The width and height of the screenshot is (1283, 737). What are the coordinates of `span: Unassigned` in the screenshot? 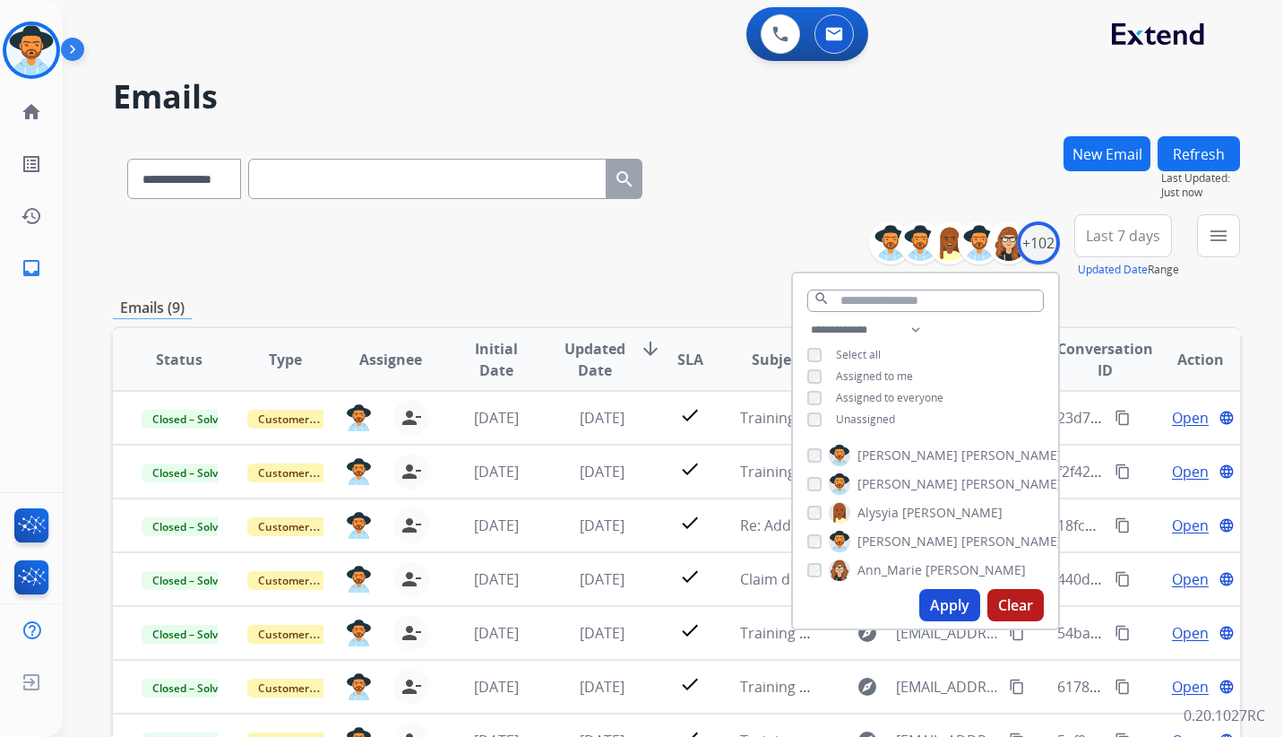 It's located at (866, 418).